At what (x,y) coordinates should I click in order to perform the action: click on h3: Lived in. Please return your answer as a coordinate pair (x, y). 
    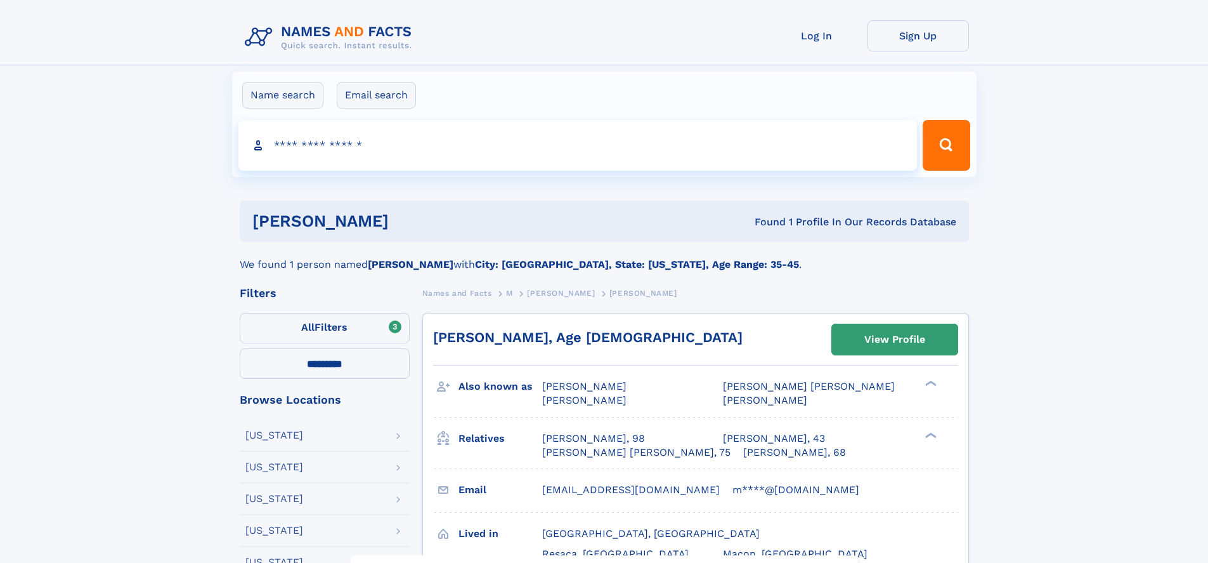
    Looking at the image, I should click on (500, 533).